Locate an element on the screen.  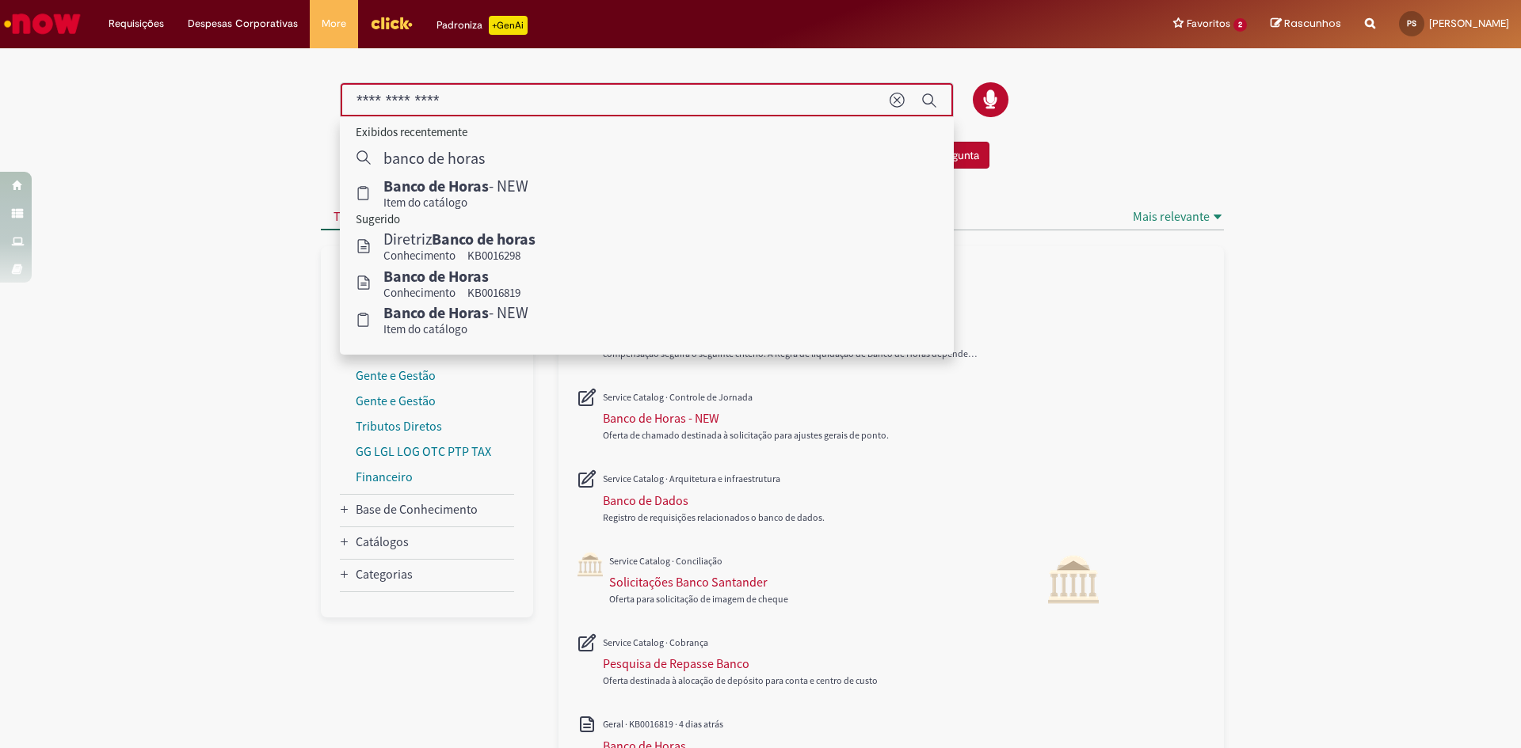
span: More is located at coordinates (333, 24).